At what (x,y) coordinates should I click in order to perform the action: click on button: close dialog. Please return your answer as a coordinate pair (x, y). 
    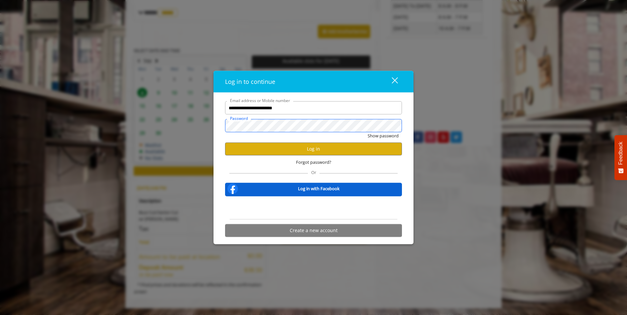
    Looking at the image, I should click on (391, 81).